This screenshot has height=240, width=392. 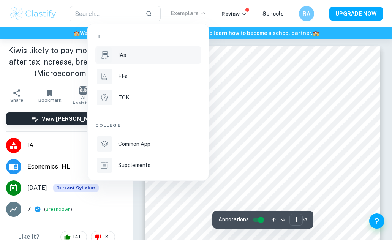 What do you see at coordinates (148, 76) in the screenshot?
I see `a: EEs` at bounding box center [148, 76].